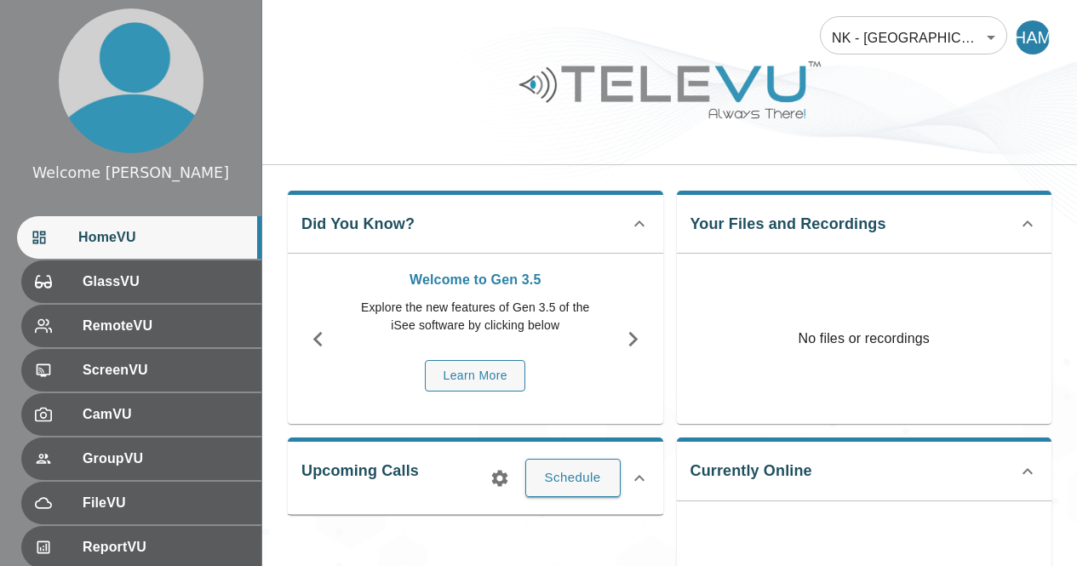  Describe the element at coordinates (165, 459) in the screenshot. I see `span: GroupVU` at that location.